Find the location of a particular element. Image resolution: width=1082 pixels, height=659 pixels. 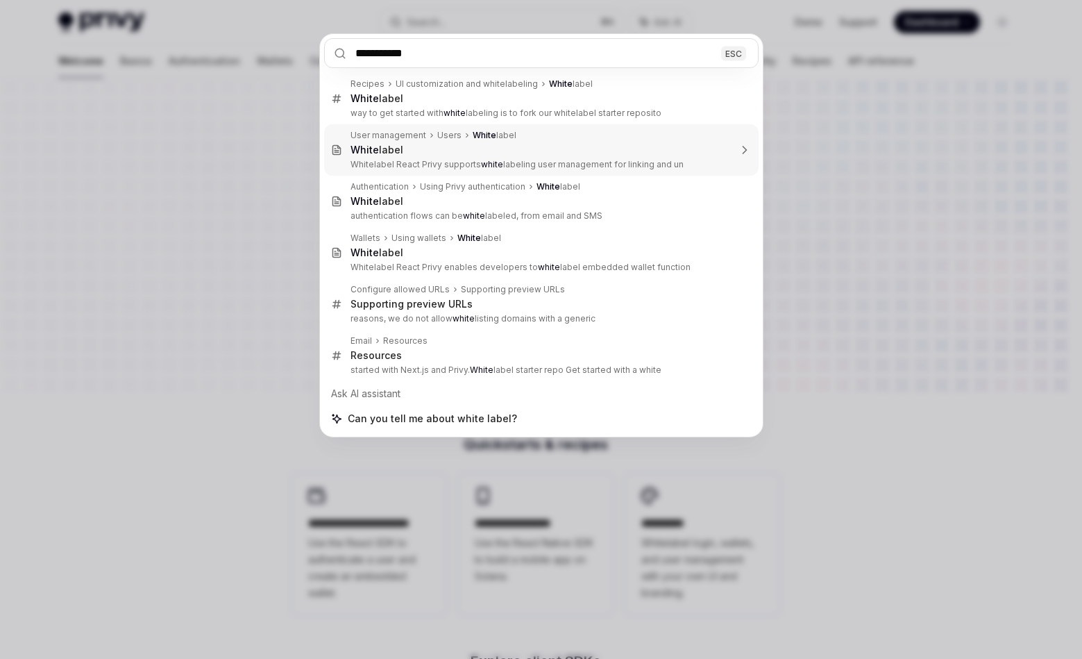

p: Whitelabel React Privy supports labeling user management for linking and un is located at coordinates (540, 165).